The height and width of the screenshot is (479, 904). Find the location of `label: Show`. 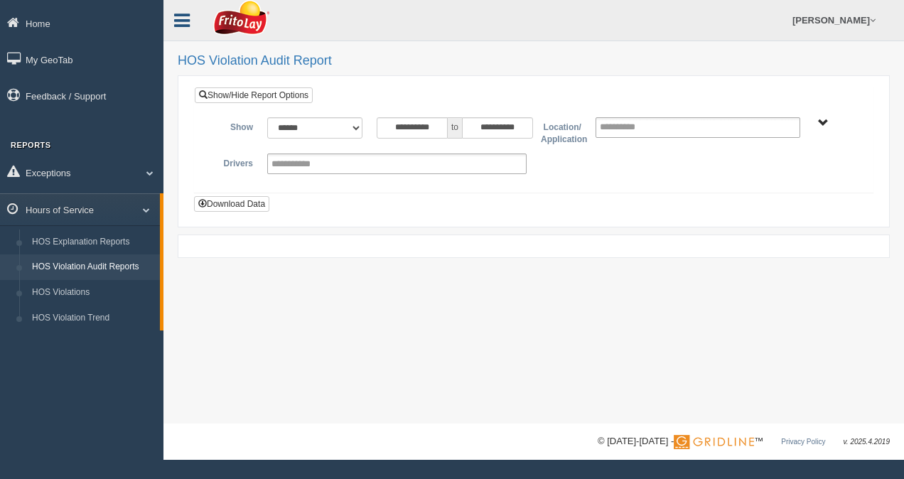

label: Show is located at coordinates (232, 126).